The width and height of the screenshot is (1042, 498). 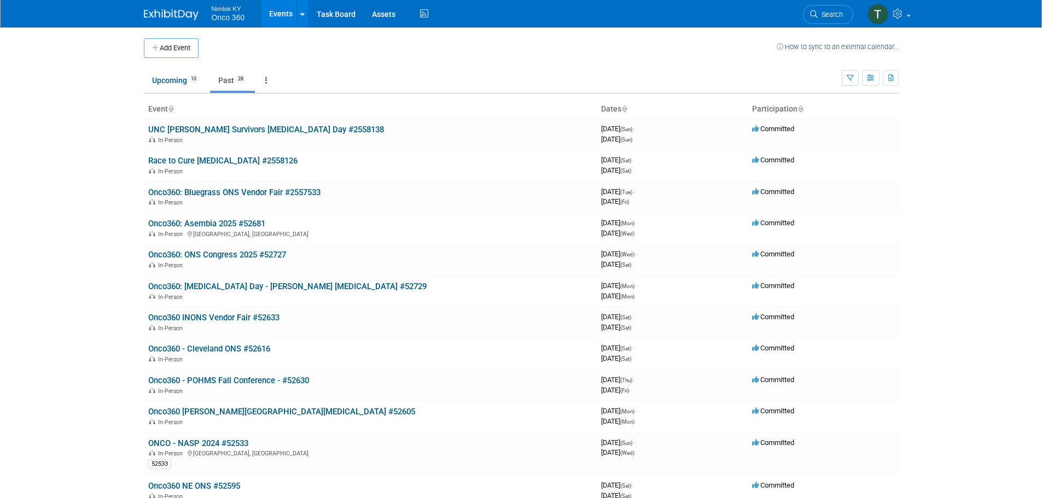 What do you see at coordinates (626, 192) in the screenshot?
I see `span: (Tue)` at bounding box center [626, 192].